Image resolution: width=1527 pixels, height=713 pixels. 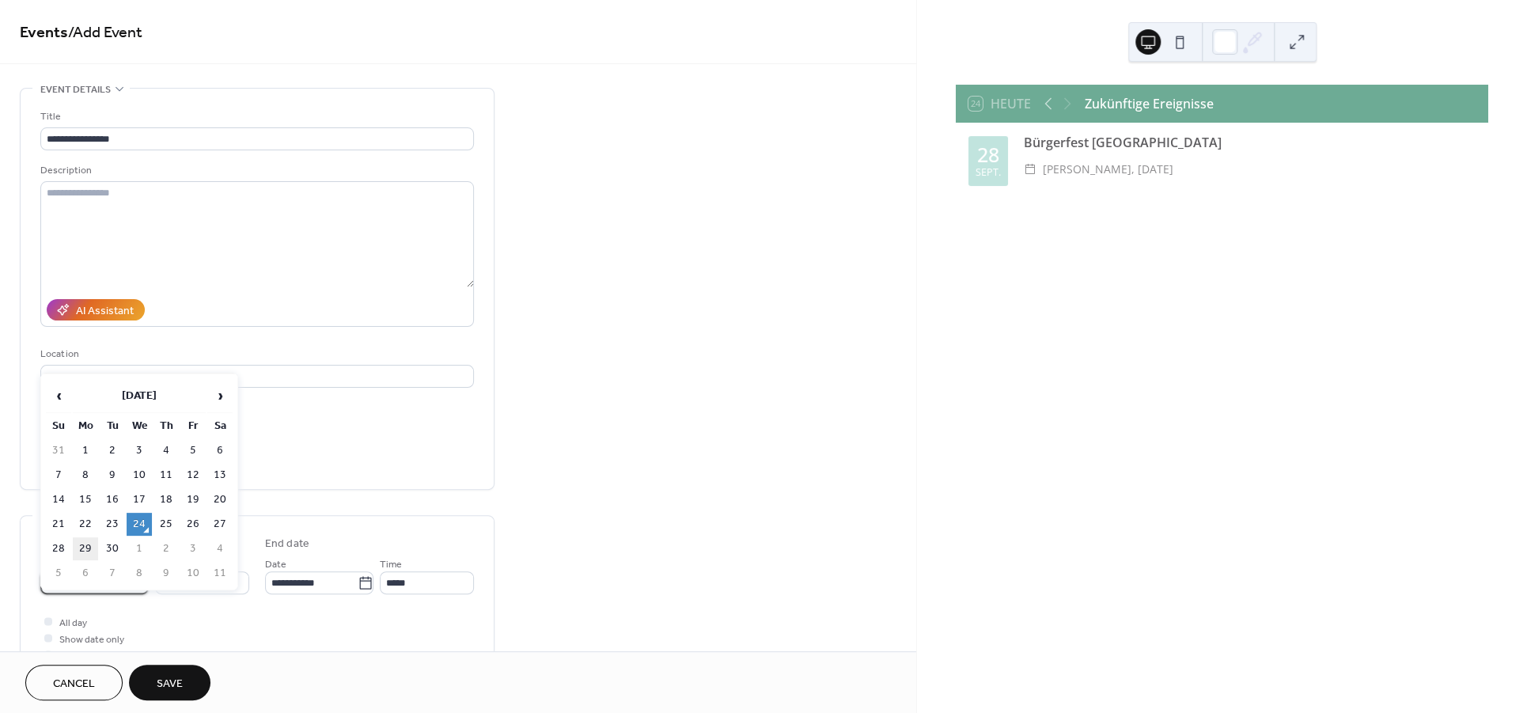 What do you see at coordinates (169, 682) in the screenshot?
I see `button: Save` at bounding box center [169, 682].